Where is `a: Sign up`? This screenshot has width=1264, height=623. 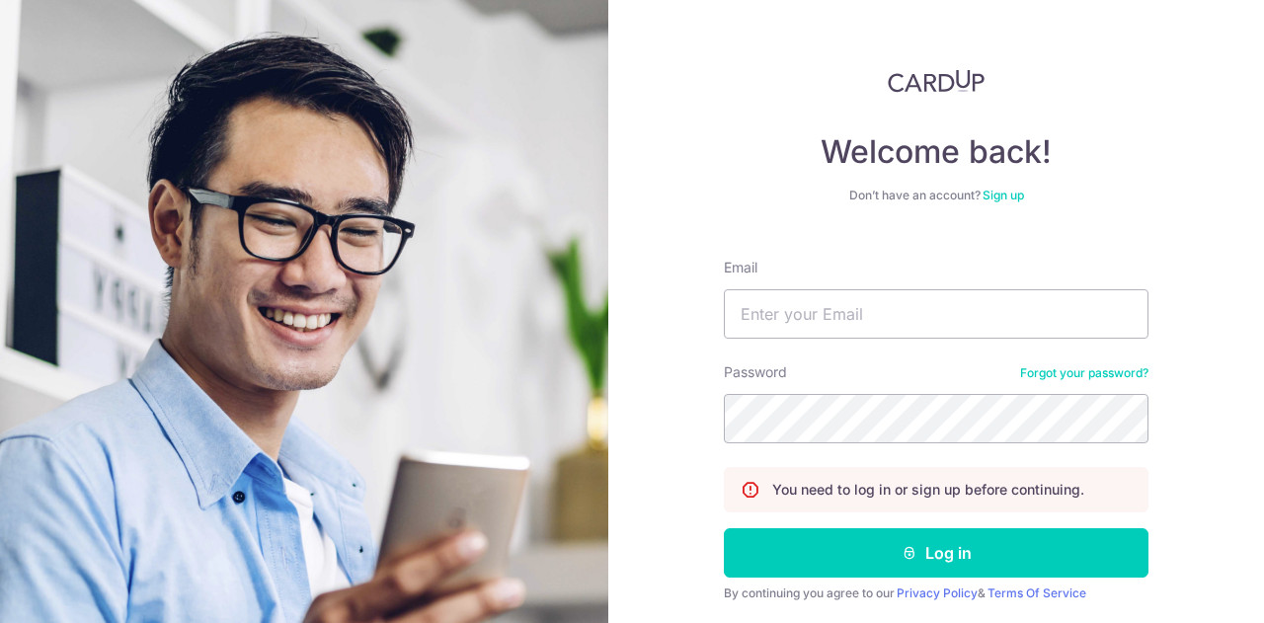 a: Sign up is located at coordinates (1003, 195).